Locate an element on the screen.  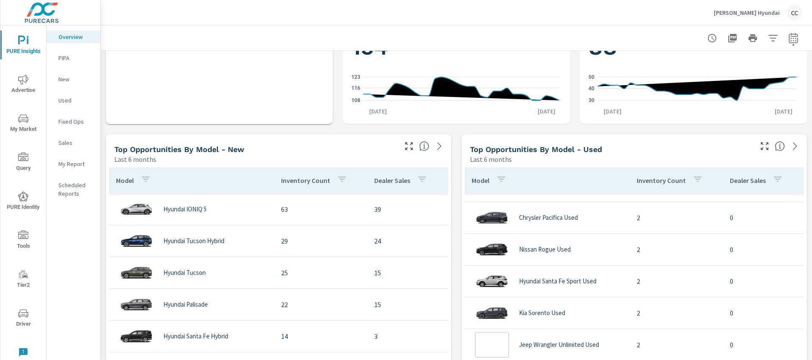
div: PIPA is located at coordinates (73, 58).